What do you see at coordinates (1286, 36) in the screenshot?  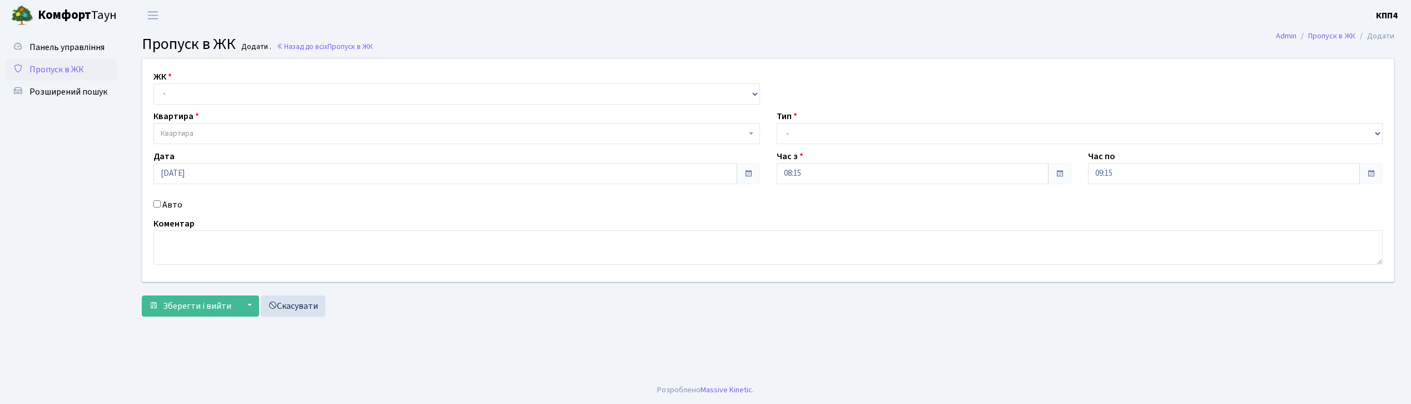 I see `a: Admin` at bounding box center [1286, 36].